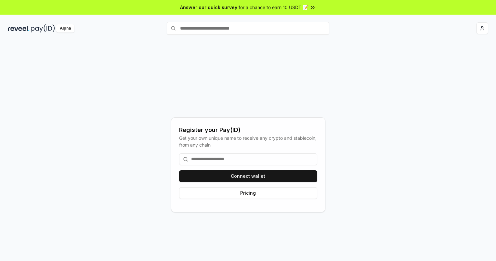 The image size is (496, 261). Describe the element at coordinates (248, 176) in the screenshot. I see `button: Connect wallet` at that location.